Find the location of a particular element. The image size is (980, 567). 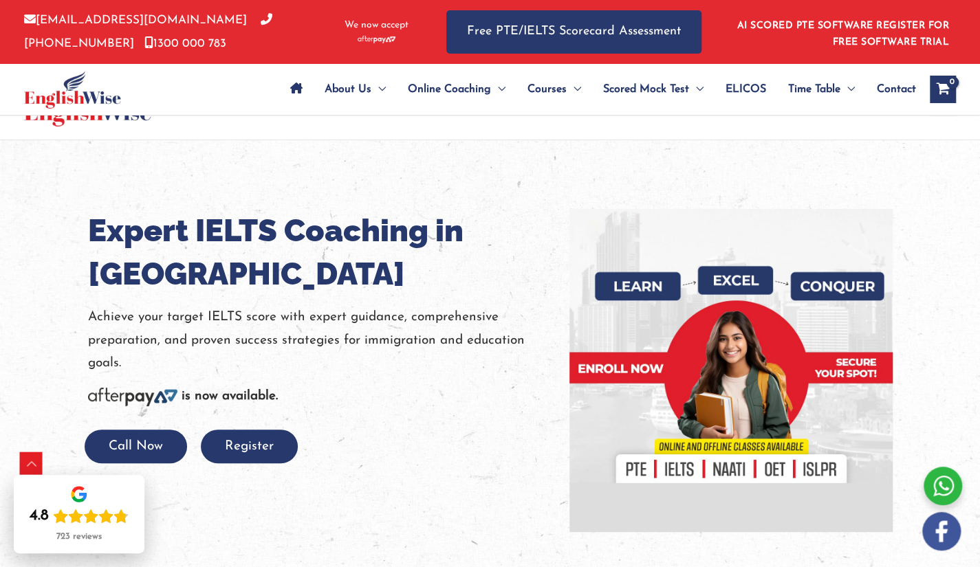

nav: Site Navigation: Main Menu is located at coordinates (597, 89).